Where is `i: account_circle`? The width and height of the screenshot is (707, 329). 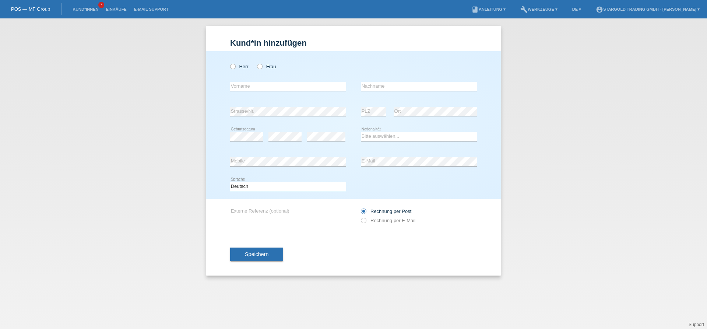
i: account_circle is located at coordinates (600, 10).